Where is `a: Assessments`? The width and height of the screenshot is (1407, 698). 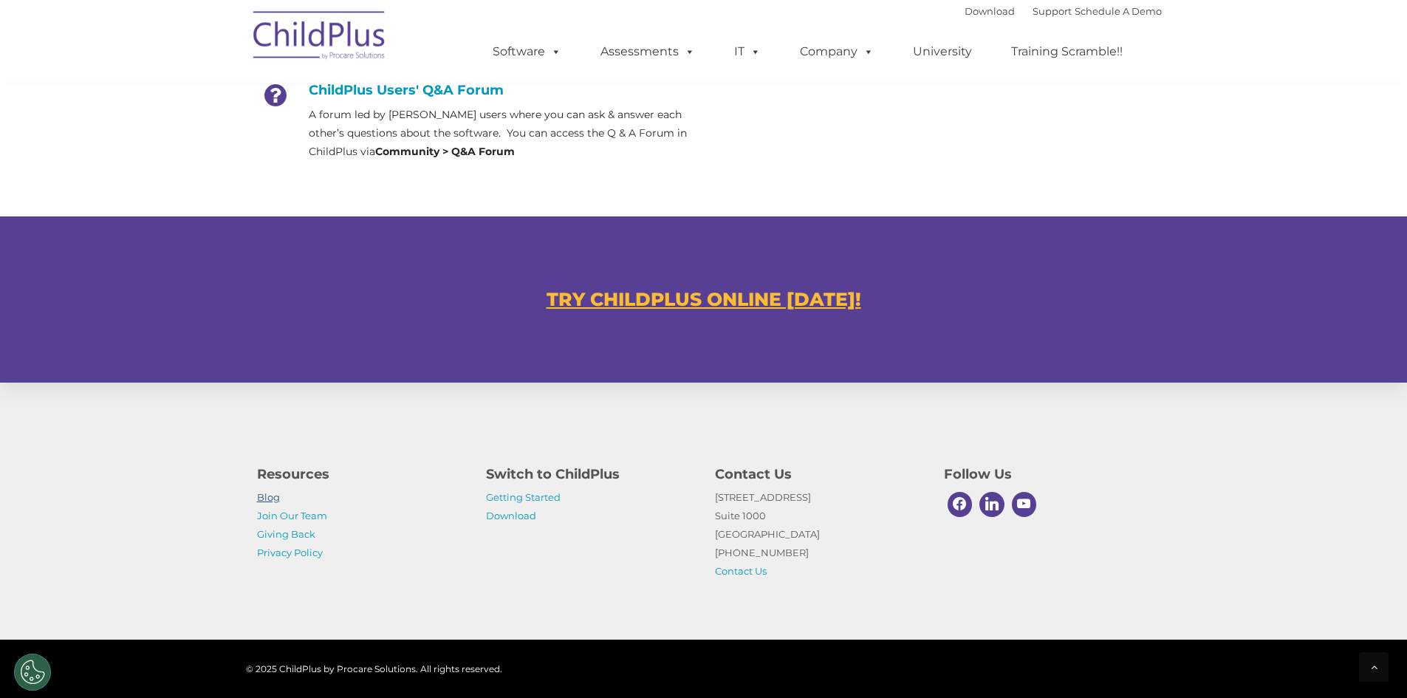 a: Assessments is located at coordinates (648, 52).